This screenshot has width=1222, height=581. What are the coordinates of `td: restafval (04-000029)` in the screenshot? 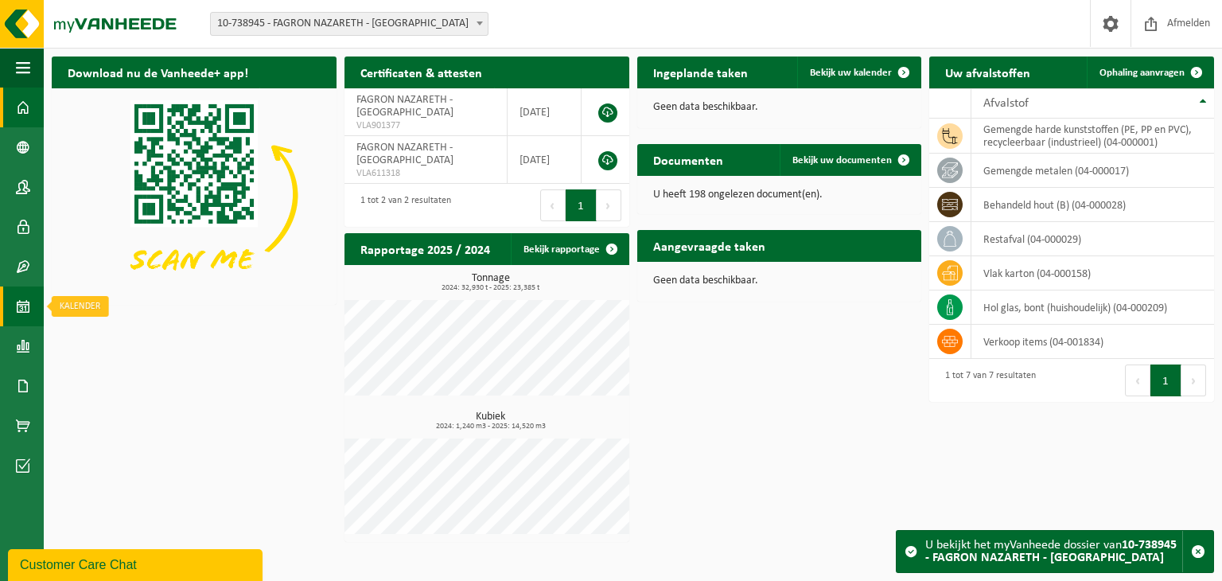 It's located at (1093, 239).